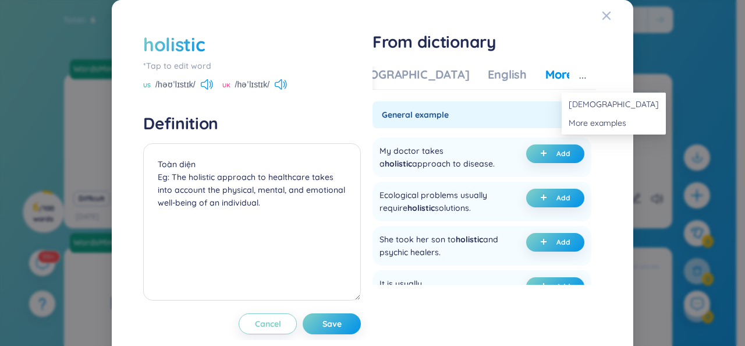 The image size is (745, 346). I want to click on span: UK, so click(226, 86).